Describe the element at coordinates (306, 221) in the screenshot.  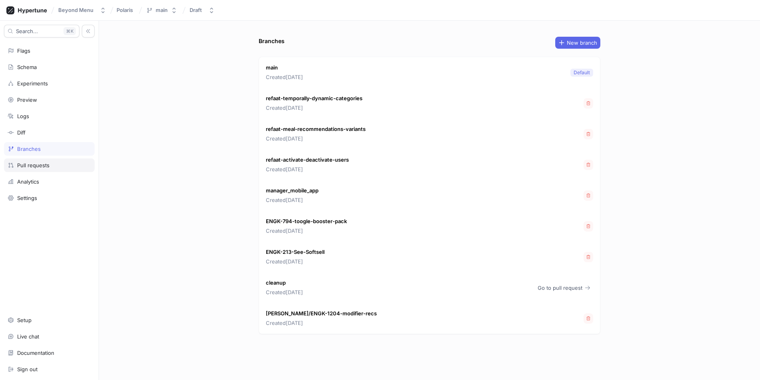
I see `p: ENGK-794-toogle-booster-pack` at that location.